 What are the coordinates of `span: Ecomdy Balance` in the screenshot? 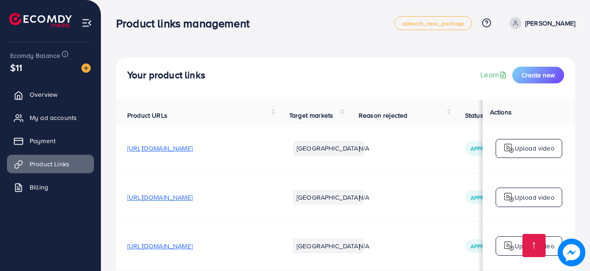 It's located at (35, 56).